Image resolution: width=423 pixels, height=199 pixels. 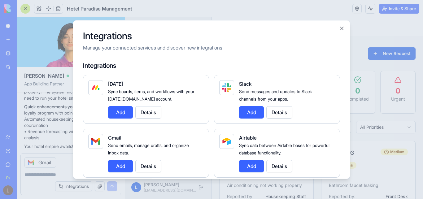 What do you see at coordinates (275, 95) in the screenshot?
I see `span: Send messages and updates to Slack channels from your apps.` at bounding box center [275, 95].